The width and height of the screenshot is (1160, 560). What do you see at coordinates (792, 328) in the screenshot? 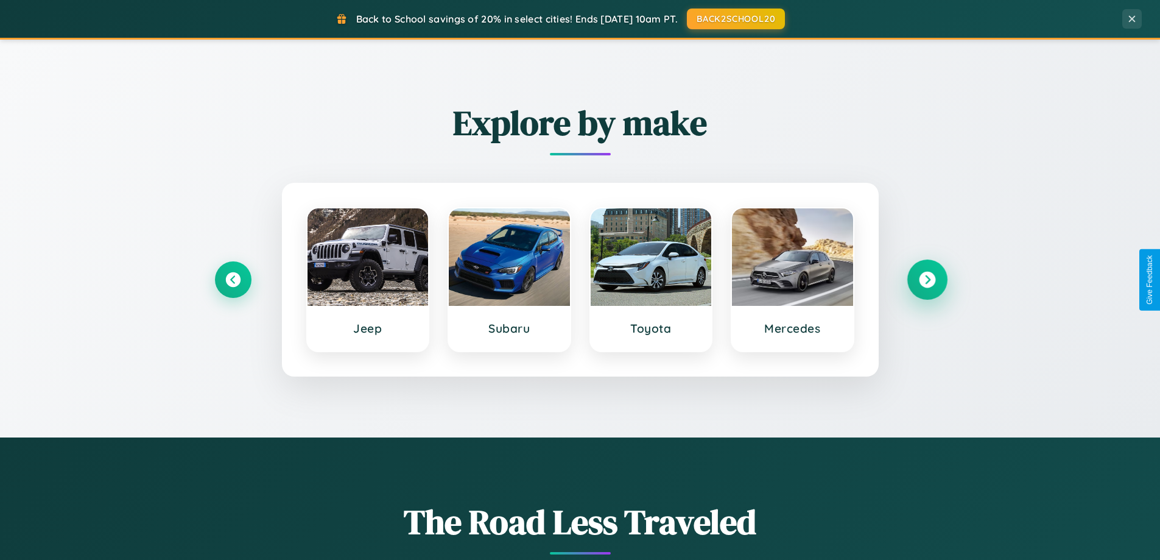
I see `h3: Mercedes` at bounding box center [792, 328].